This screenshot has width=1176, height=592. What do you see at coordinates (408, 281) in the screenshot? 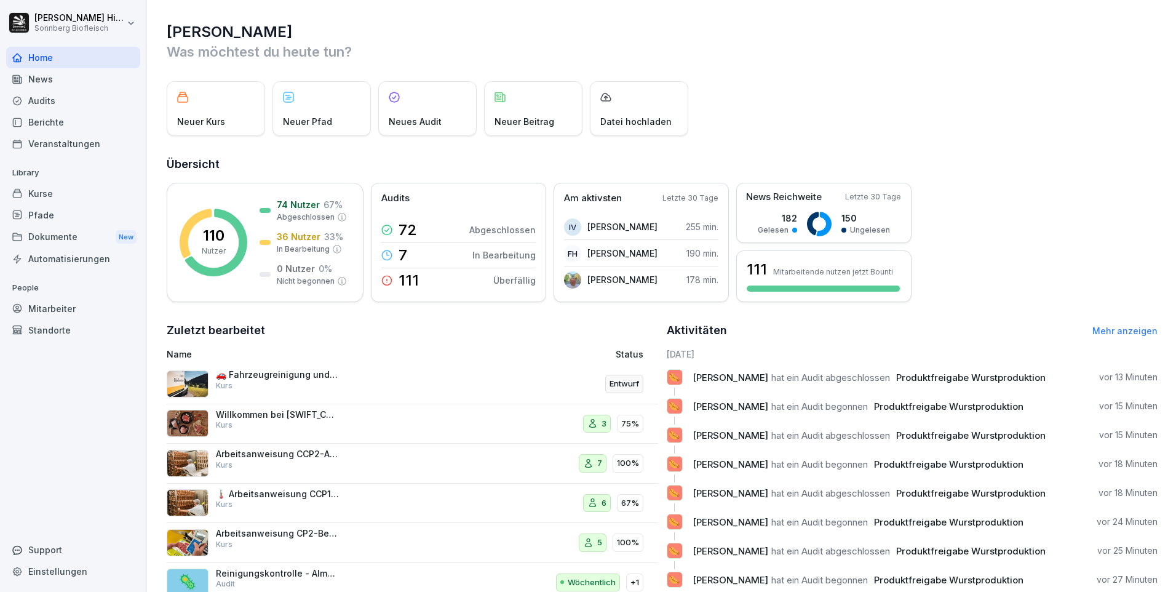
I see `p: 111` at bounding box center [408, 281].